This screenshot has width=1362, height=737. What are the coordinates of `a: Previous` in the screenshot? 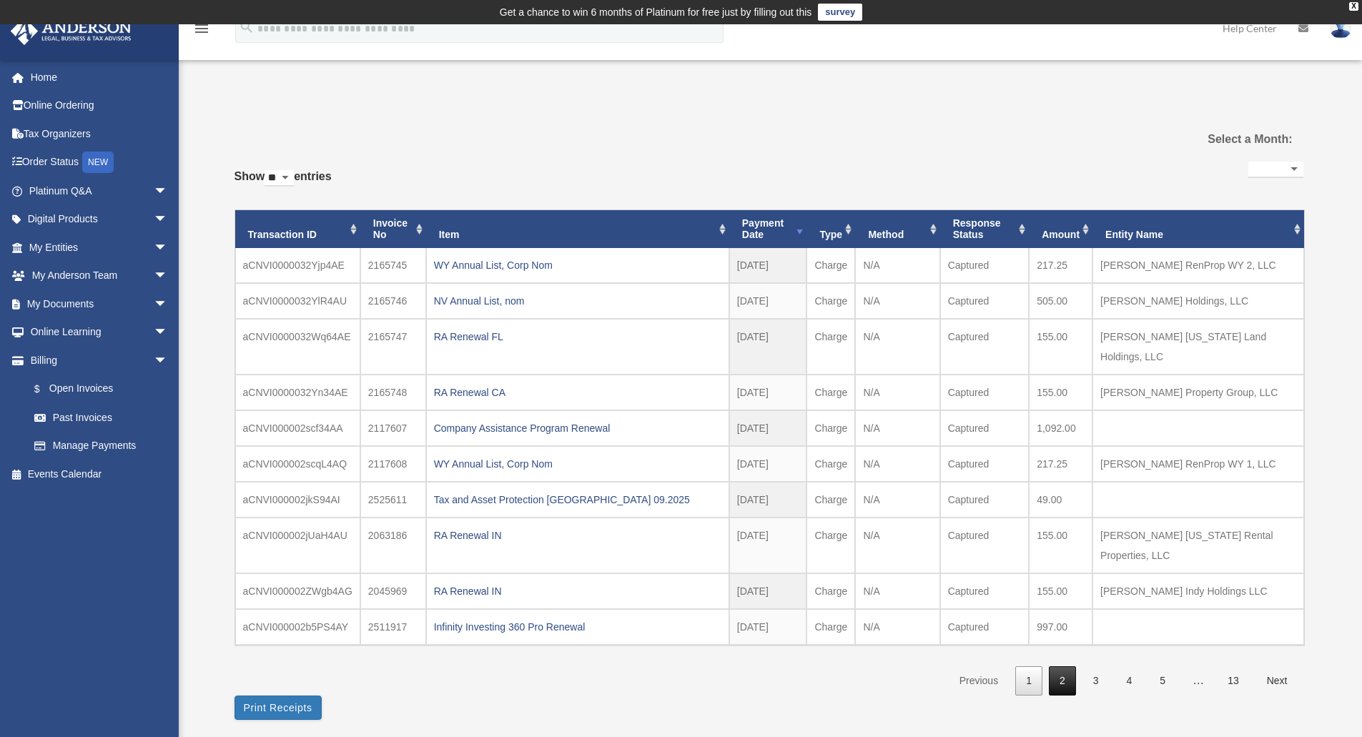 It's located at (979, 681).